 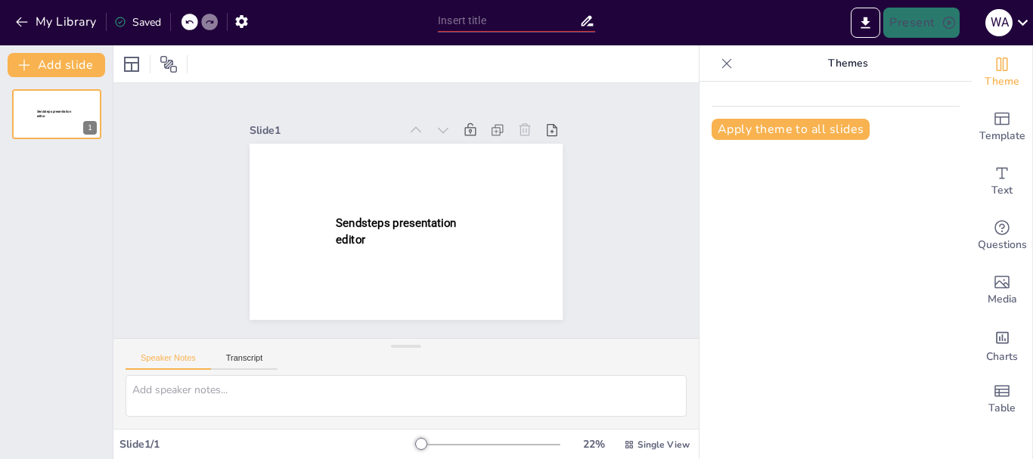 I want to click on div: Slide 1 / 1, so click(x=267, y=444).